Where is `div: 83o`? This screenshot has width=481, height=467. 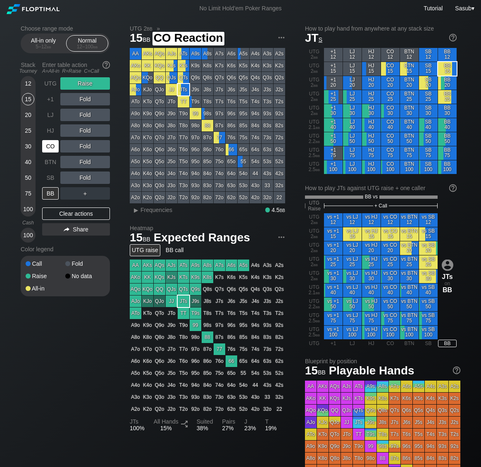 div: 83o is located at coordinates (207, 185).